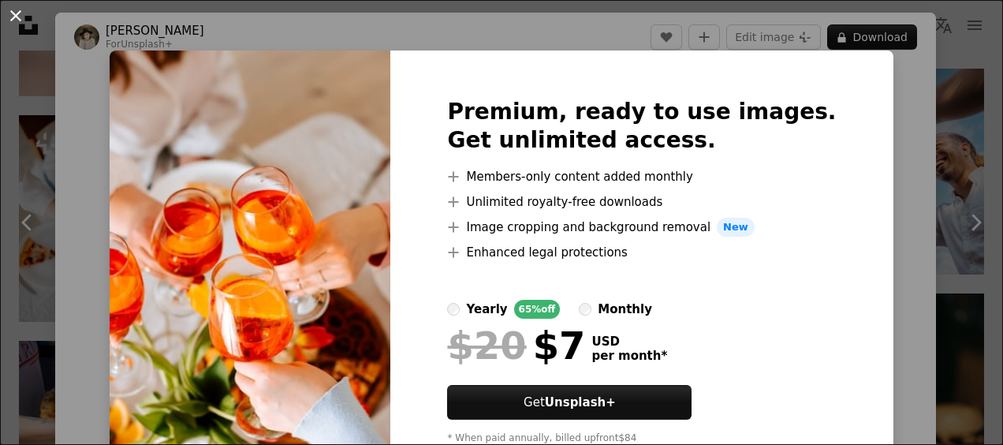 Image resolution: width=1003 pixels, height=445 pixels. Describe the element at coordinates (641, 227) in the screenshot. I see `li: Image cropping and background removal` at that location.